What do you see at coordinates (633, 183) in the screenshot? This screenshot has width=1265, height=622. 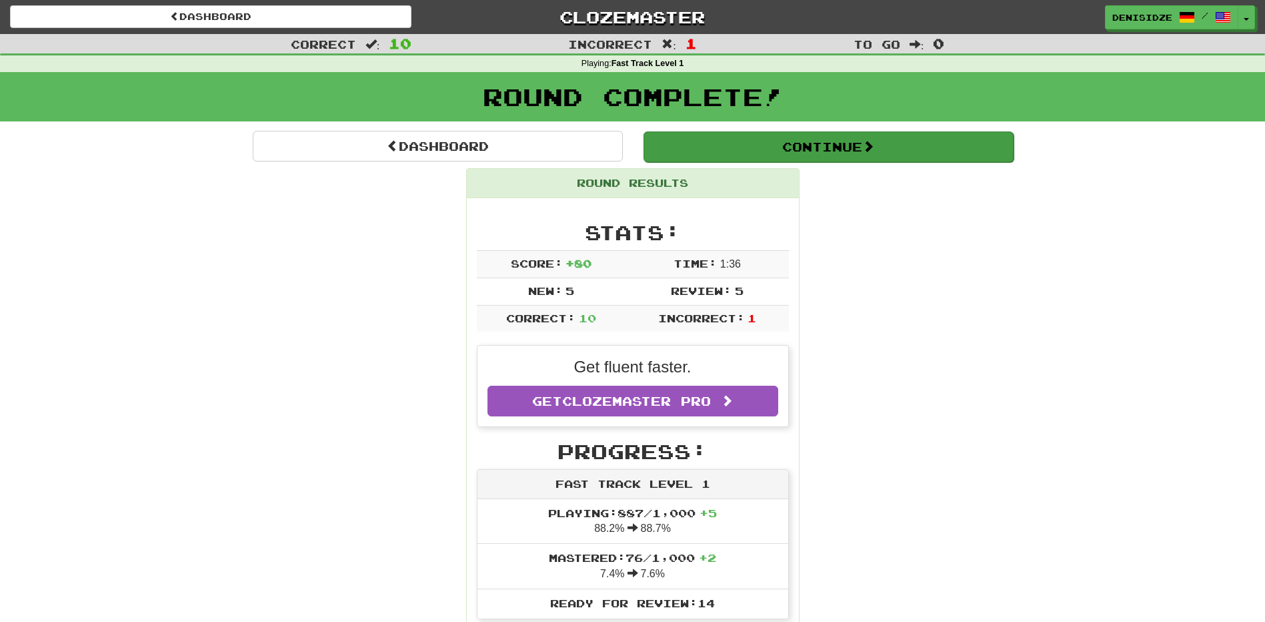 I see `div: Round Results` at bounding box center [633, 183].